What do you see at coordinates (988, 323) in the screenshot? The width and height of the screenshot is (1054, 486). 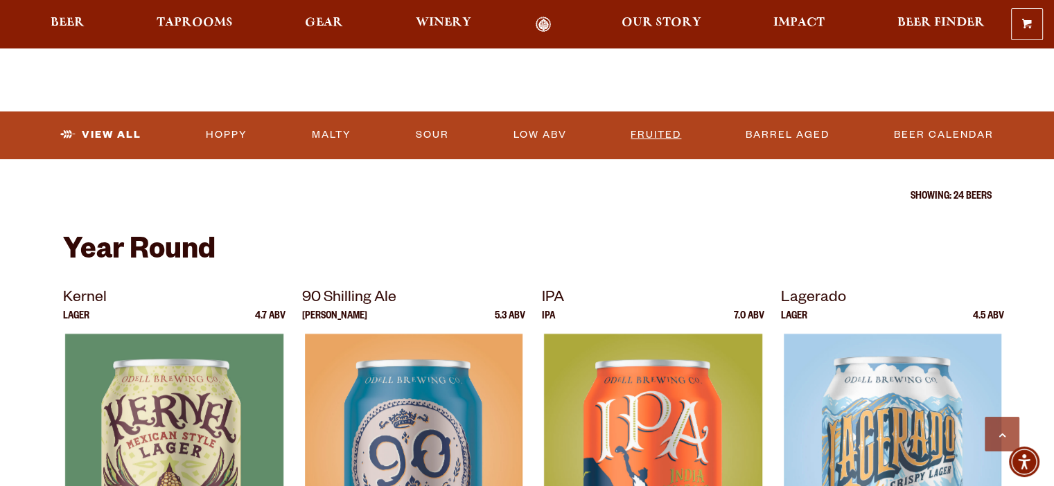 I see `p: 4.5 ABV` at bounding box center [988, 323].